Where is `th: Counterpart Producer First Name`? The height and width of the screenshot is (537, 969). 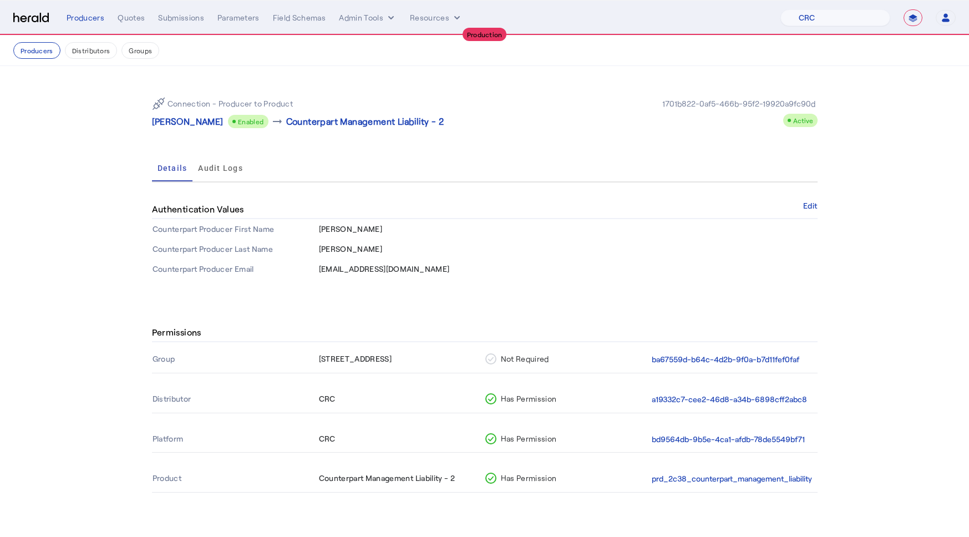
th: Counterpart Producer First Name is located at coordinates (235, 229).